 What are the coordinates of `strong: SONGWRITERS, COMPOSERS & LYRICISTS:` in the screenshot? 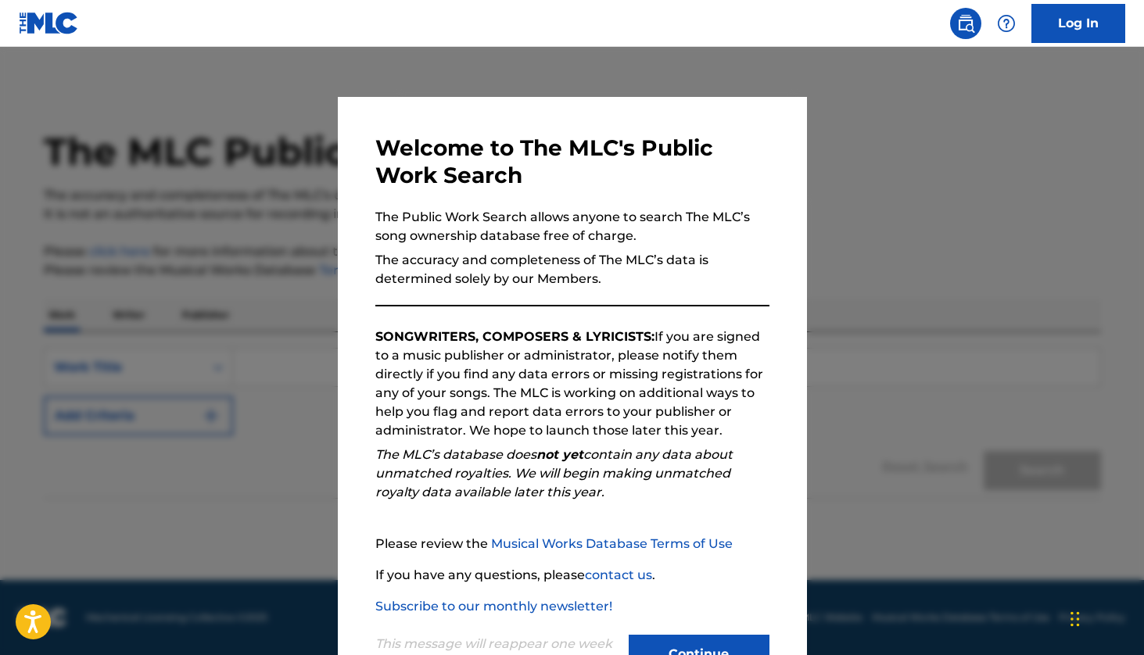 It's located at (514, 336).